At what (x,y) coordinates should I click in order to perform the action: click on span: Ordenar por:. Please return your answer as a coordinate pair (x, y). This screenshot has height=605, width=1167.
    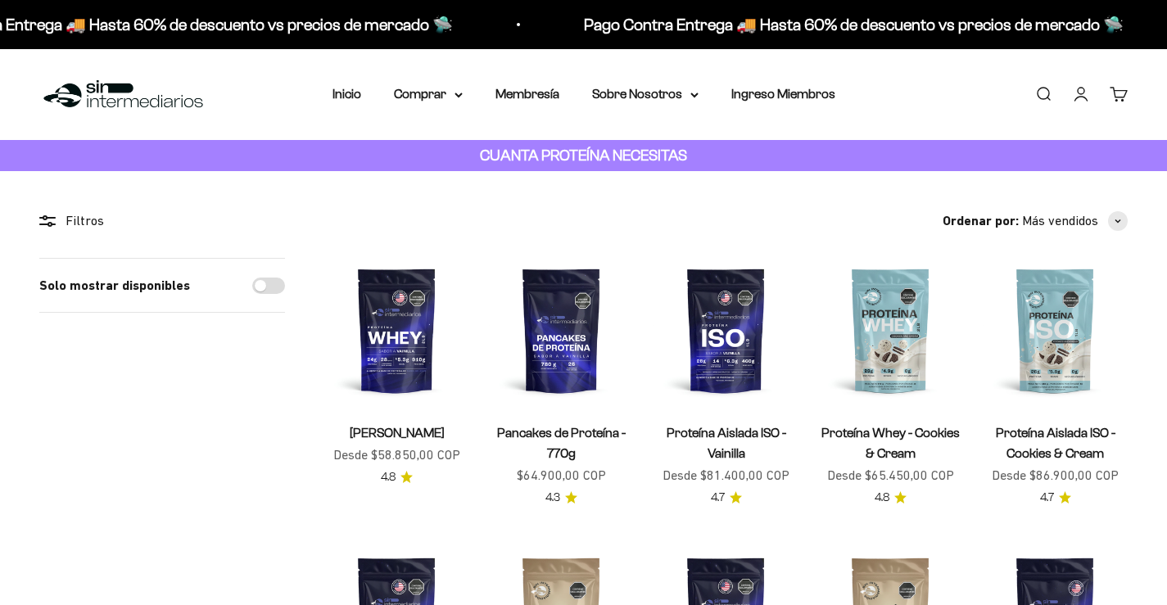
    Looking at the image, I should click on (980, 221).